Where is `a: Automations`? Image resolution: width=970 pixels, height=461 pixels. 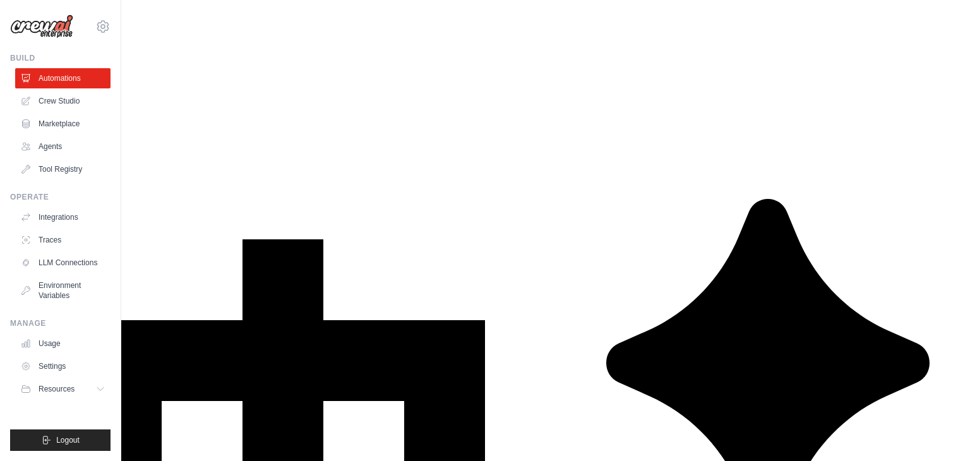
a: Automations is located at coordinates (63, 78).